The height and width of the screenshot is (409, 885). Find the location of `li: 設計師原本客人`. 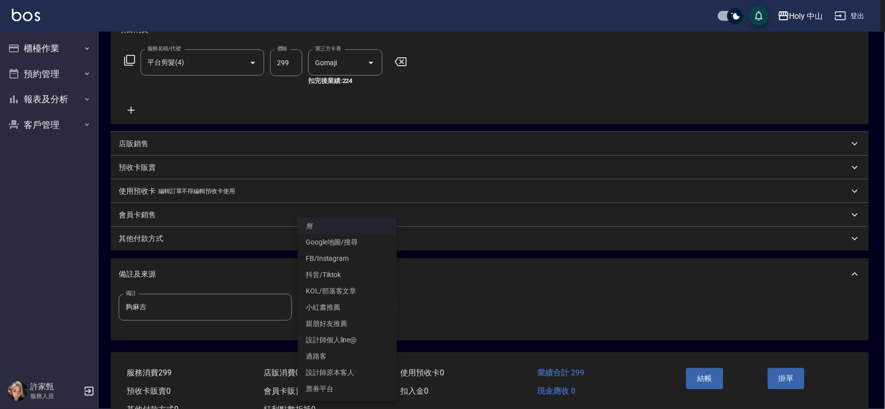

li: 設計師原本客人 is located at coordinates (347, 373).